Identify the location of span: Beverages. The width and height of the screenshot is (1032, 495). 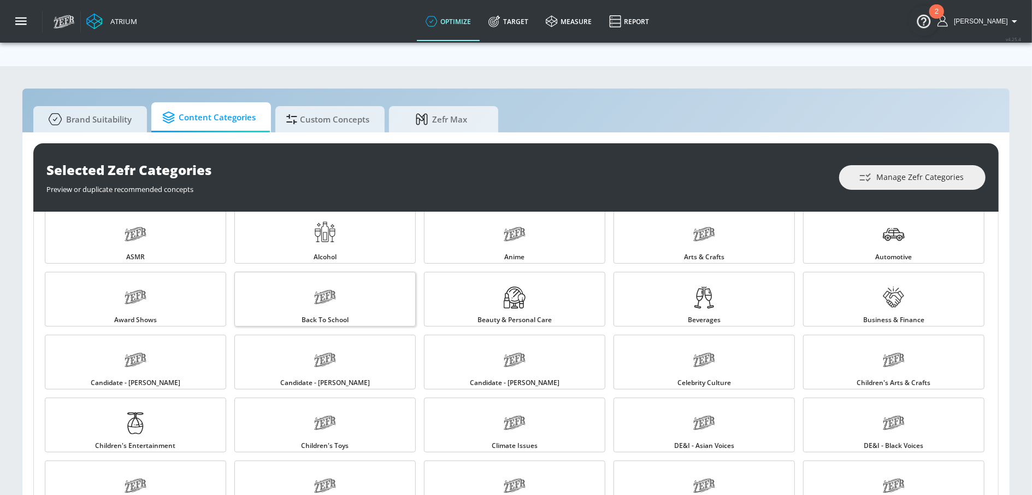
(705, 320).